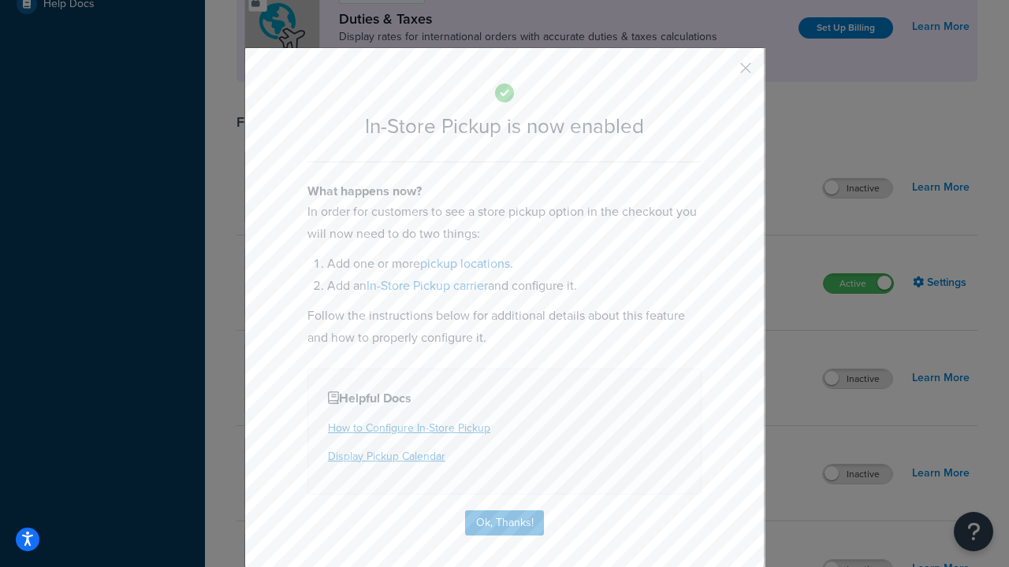  What do you see at coordinates (504, 223) in the screenshot?
I see `p: In order for customers to see a store pickup option in the checkout you will now need to do two t...` at bounding box center [504, 223].